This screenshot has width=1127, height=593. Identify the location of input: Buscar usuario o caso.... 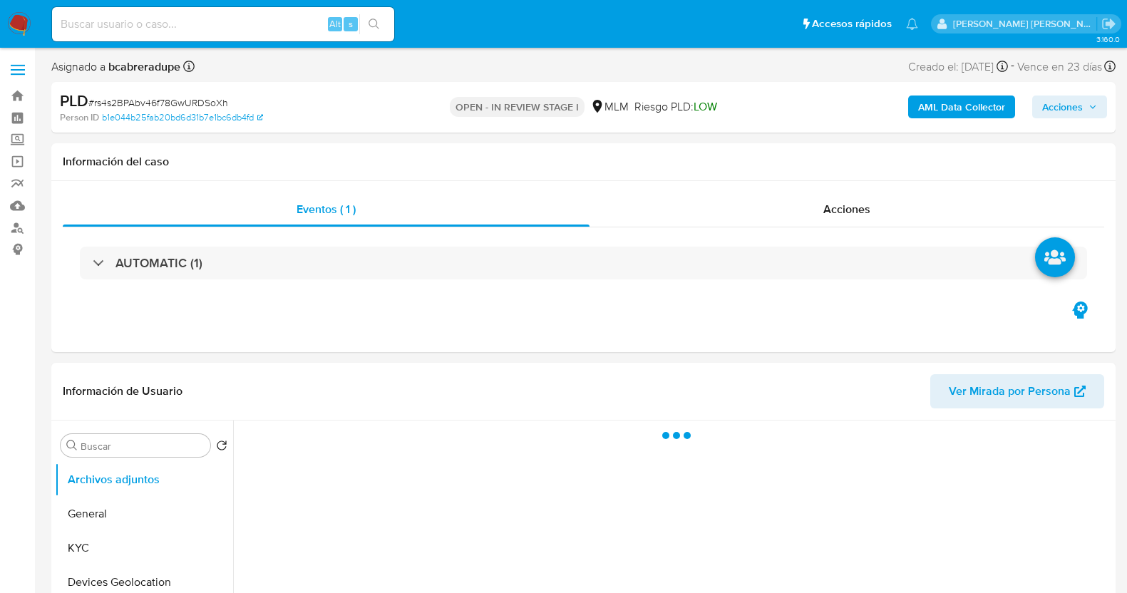
(223, 24).